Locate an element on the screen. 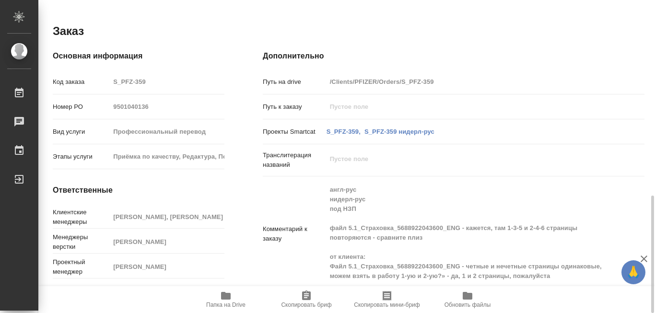 This screenshot has height=313, width=655. p: Путь к заказу is located at coordinates (294, 107).